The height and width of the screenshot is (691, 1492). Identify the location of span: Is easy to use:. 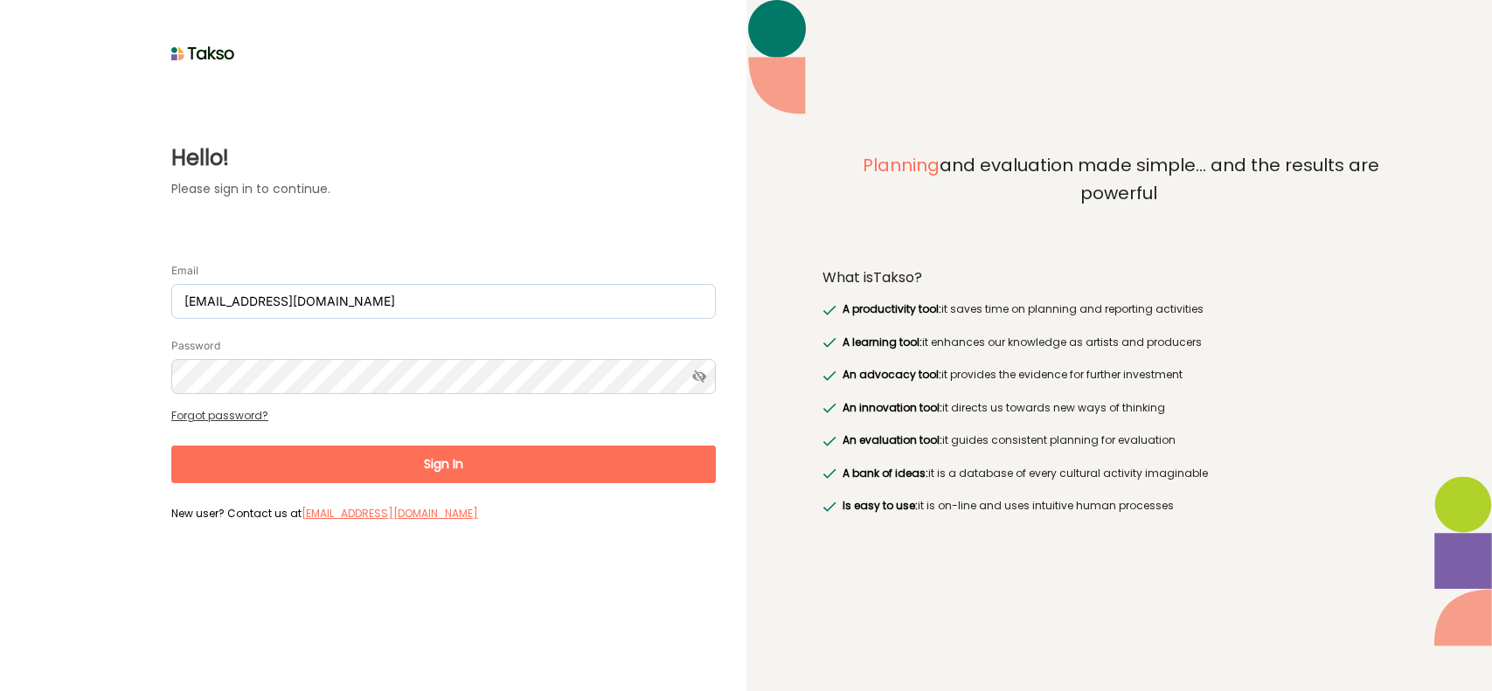
(880, 505).